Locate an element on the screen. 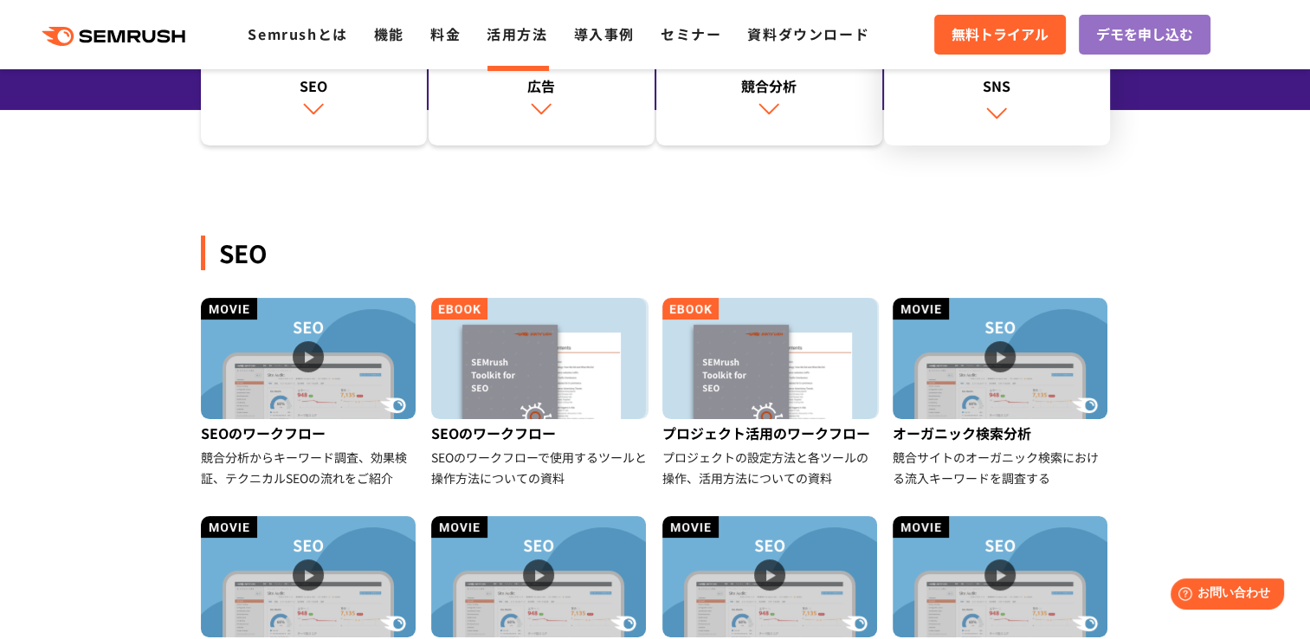 The image size is (1310, 639). span: 無料トライアル is located at coordinates (1000, 35).